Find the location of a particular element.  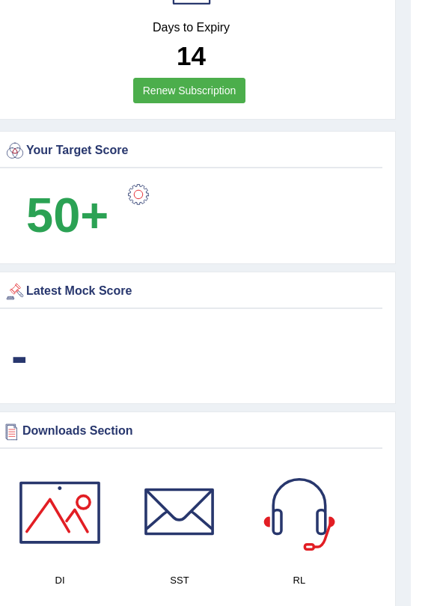

div: Your Target Score is located at coordinates (191, 151).